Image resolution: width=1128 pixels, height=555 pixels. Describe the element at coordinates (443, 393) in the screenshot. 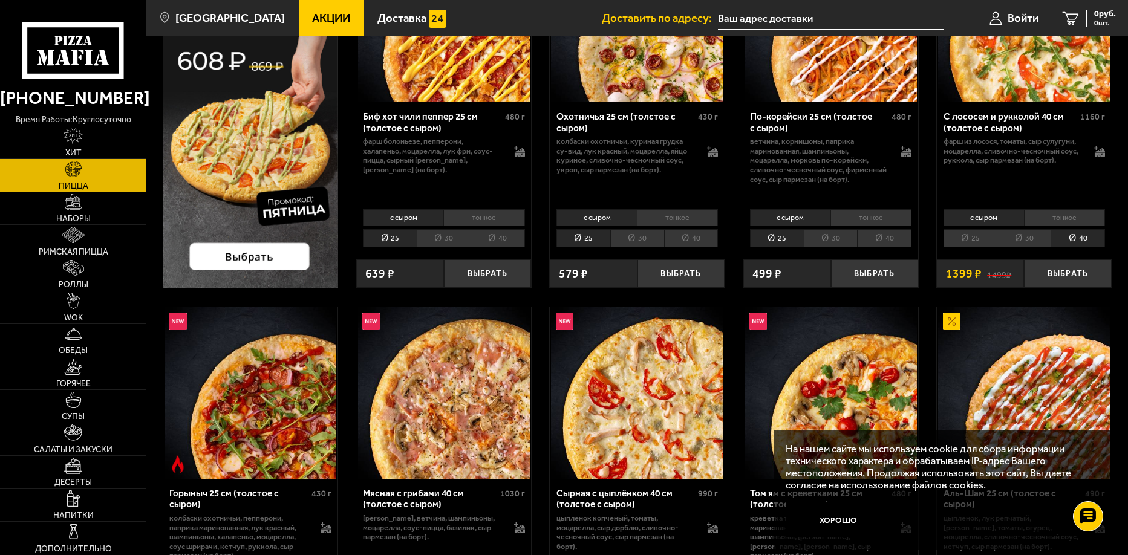

I see `a: НовинкаМясная с грибами 40 см (толстое с сыром)` at that location.